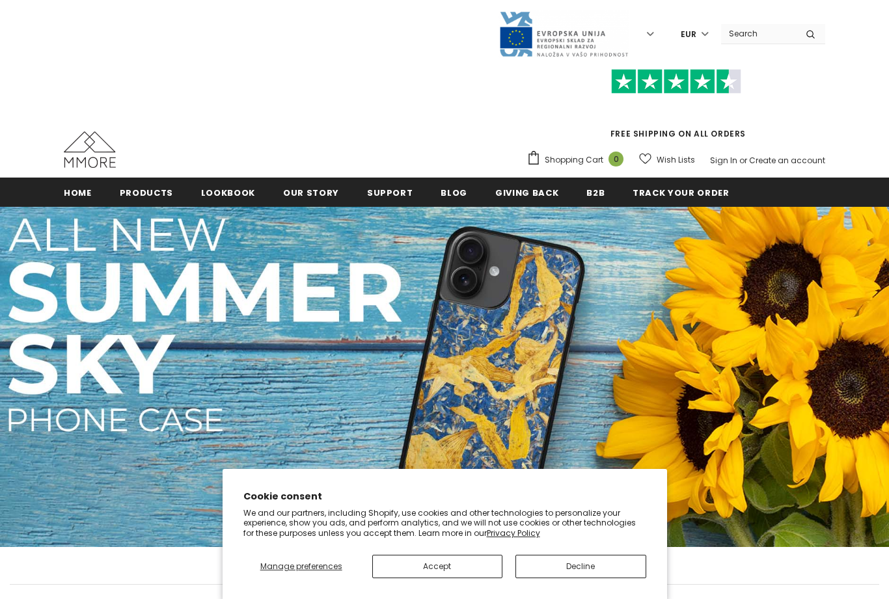 The height and width of the screenshot is (599, 889). Describe the element at coordinates (724, 160) in the screenshot. I see `a: Sign In` at that location.